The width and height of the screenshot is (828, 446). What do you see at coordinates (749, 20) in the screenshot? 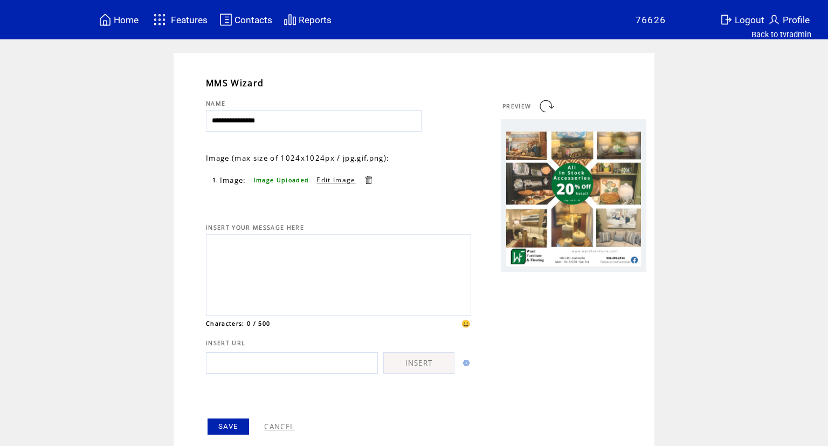
I see `span: Logout` at bounding box center [749, 20].